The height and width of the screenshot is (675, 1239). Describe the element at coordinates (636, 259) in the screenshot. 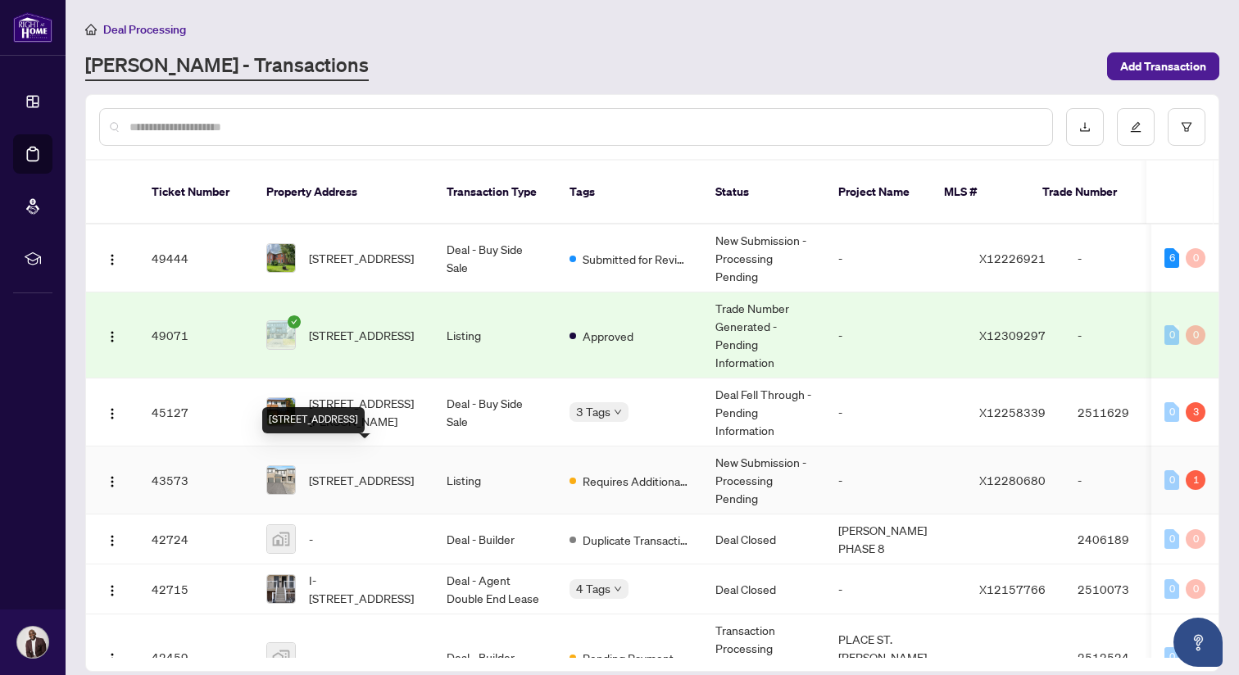

I see `span: Submitted for Review` at that location.